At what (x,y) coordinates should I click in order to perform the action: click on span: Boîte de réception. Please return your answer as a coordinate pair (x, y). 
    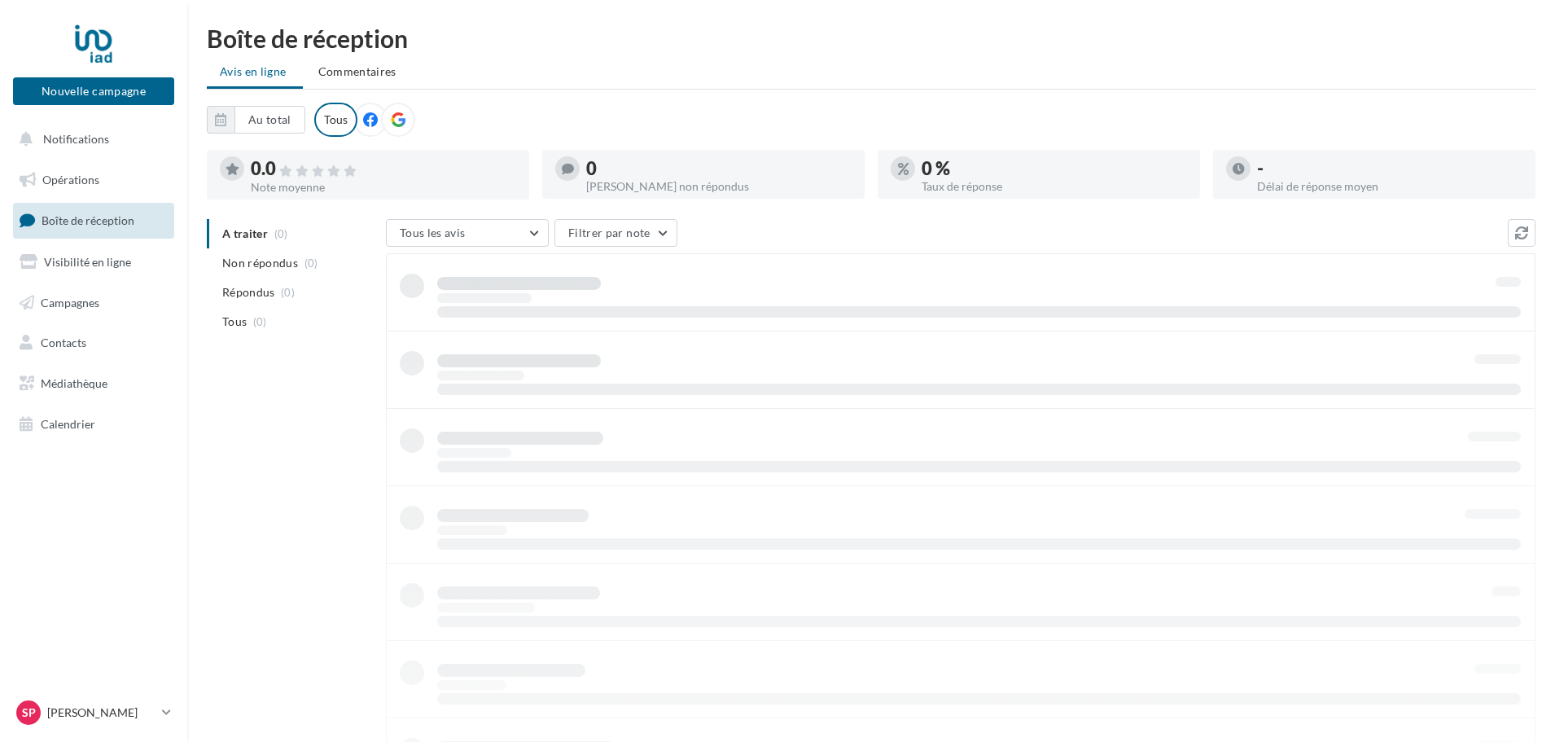
    Looking at the image, I should click on (88, 220).